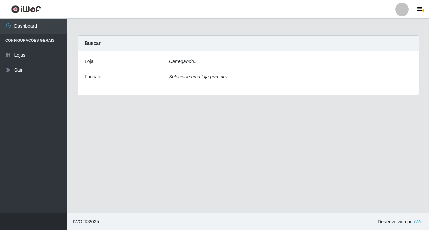  Describe the element at coordinates (79, 222) in the screenshot. I see `span: IWOF` at that location.